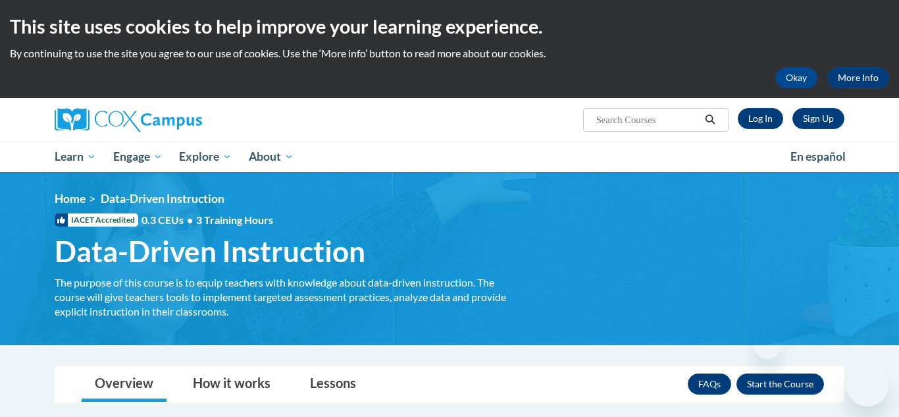 This screenshot has height=417, width=899. I want to click on div: Main menu, so click(450, 157).